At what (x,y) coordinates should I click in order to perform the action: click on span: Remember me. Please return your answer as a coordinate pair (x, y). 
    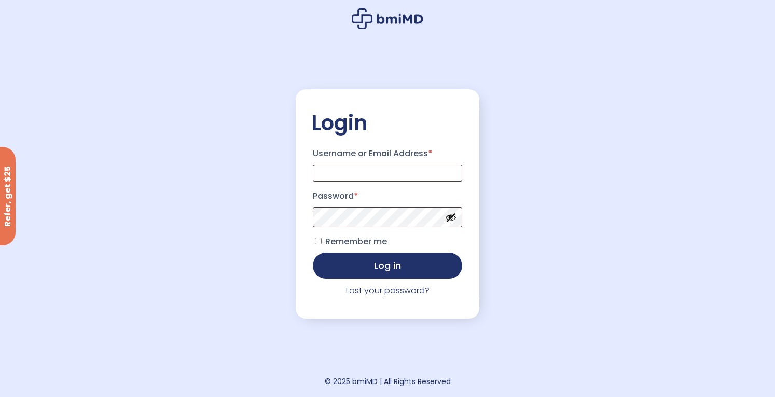
    Looking at the image, I should click on (356, 241).